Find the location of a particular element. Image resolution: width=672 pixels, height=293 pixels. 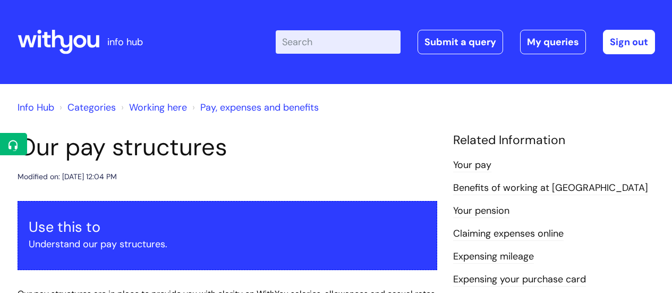

a: Expensing mileage is located at coordinates (493, 257).